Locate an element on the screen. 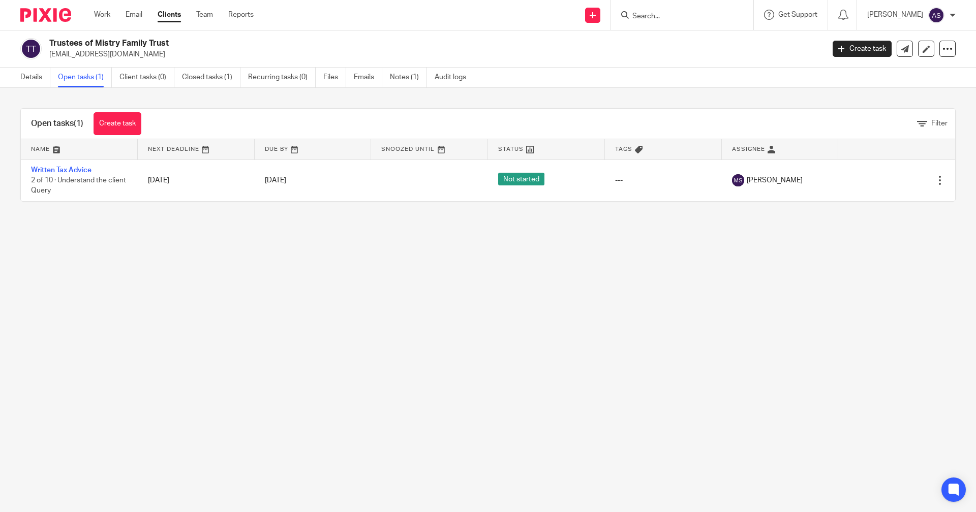 Image resolution: width=976 pixels, height=512 pixels. a: Work is located at coordinates (102, 15).